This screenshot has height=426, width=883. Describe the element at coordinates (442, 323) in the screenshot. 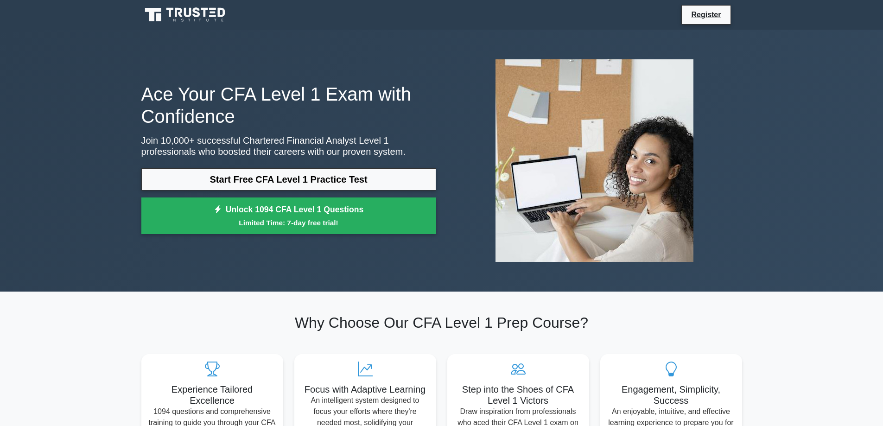

I see `h2: Why Choose Our CFA Level 1 Prep Course?` at that location.